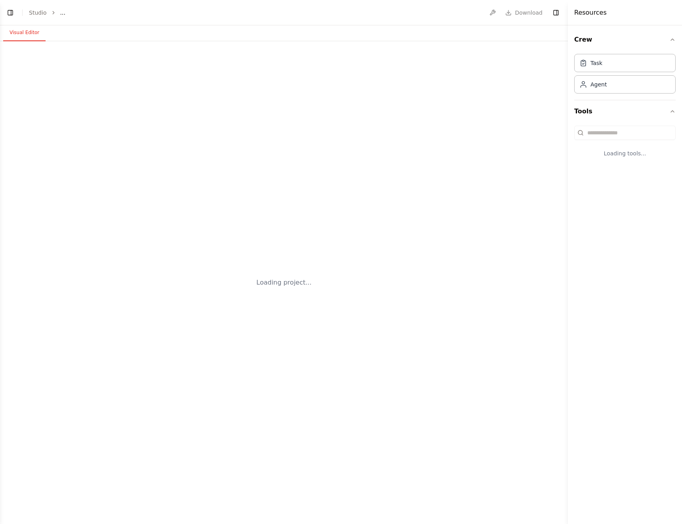  I want to click on div: Loading tools..., so click(625, 153).